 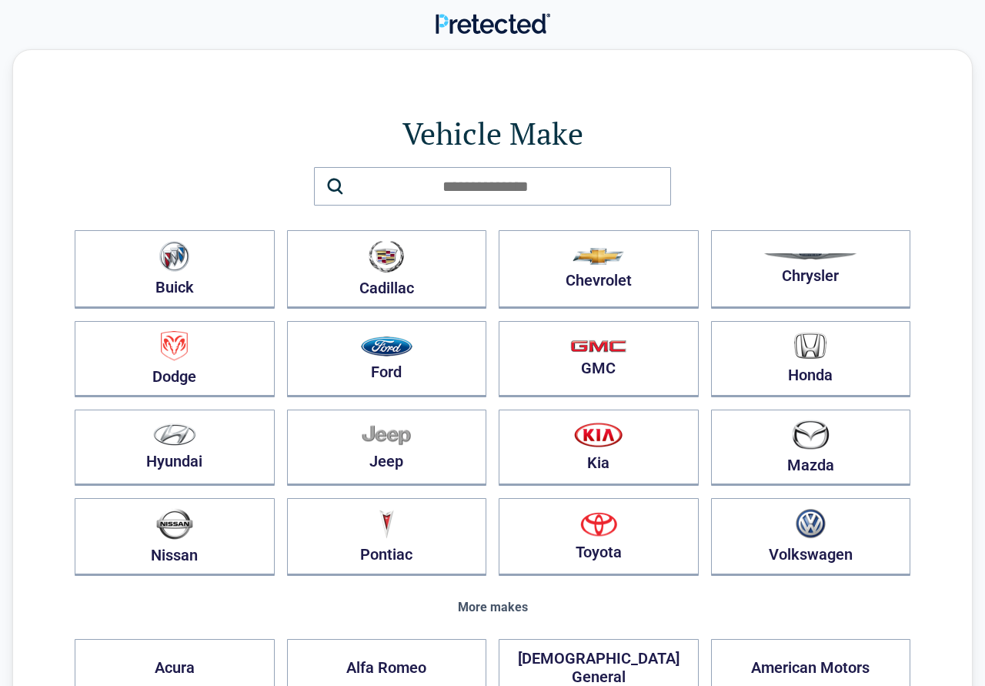 I want to click on button: Mazda, so click(x=811, y=447).